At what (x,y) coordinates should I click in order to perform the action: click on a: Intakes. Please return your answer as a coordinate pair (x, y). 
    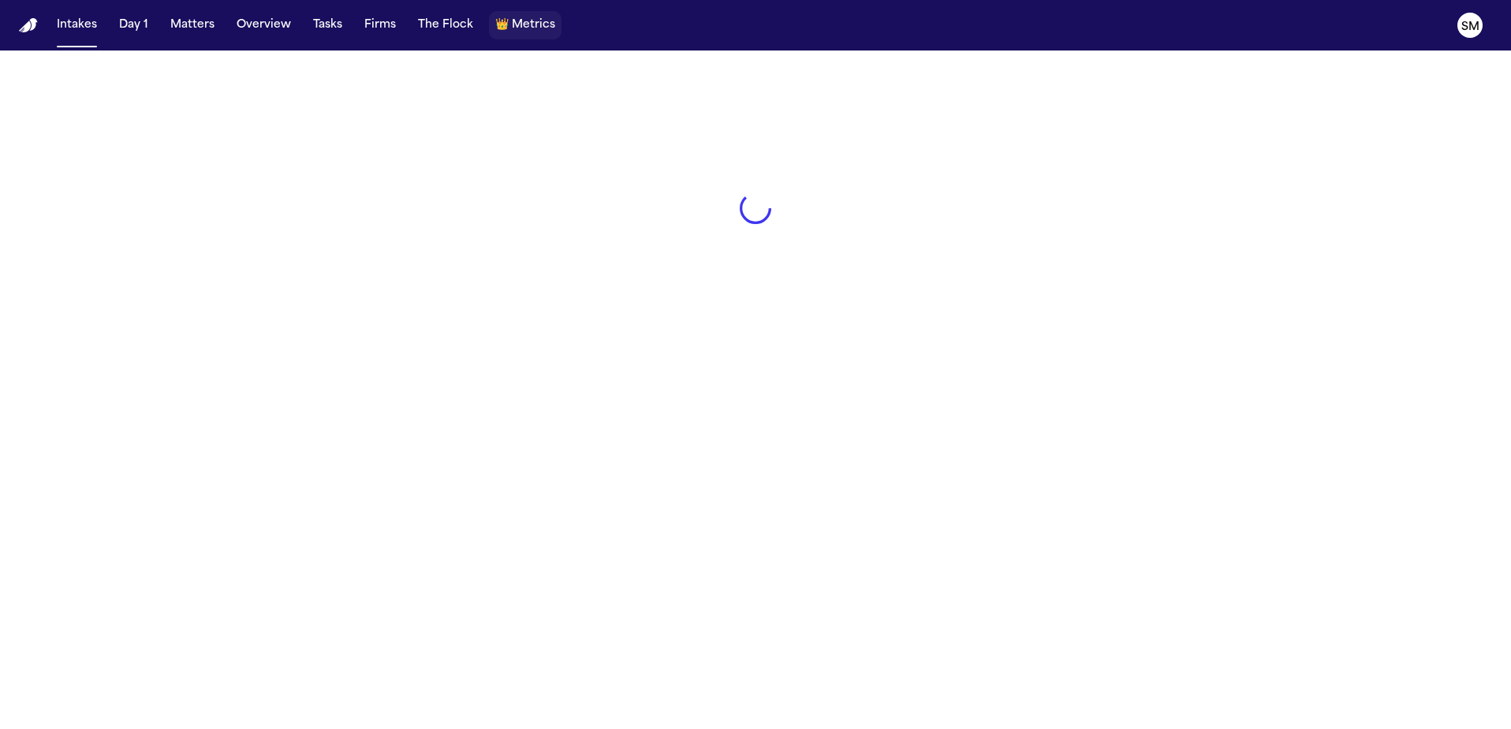
    Looking at the image, I should click on (76, 25).